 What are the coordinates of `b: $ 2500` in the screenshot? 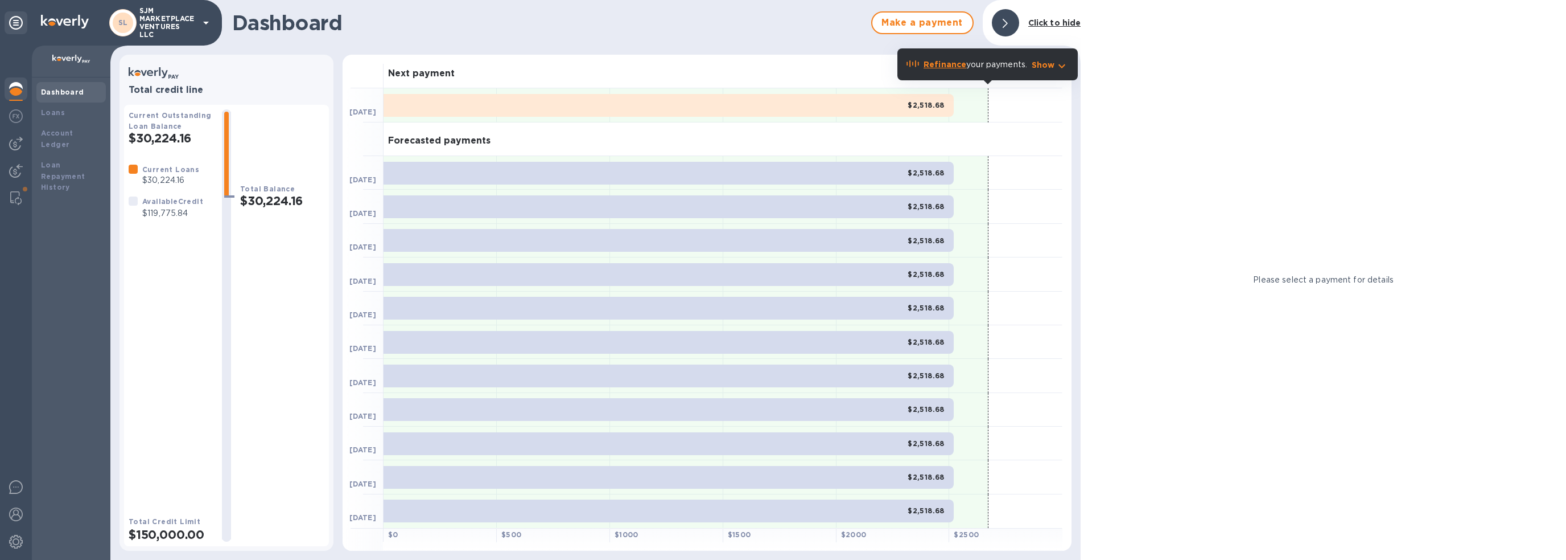 It's located at (966, 534).